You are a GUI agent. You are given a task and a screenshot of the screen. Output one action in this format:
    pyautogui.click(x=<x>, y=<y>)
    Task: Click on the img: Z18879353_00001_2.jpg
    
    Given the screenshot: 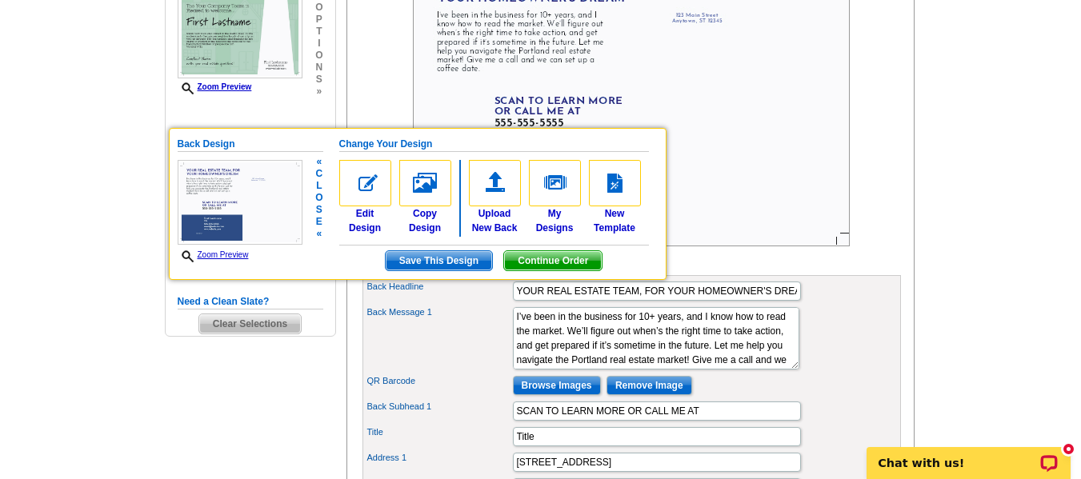 What is the action you would take?
    pyautogui.click(x=240, y=202)
    